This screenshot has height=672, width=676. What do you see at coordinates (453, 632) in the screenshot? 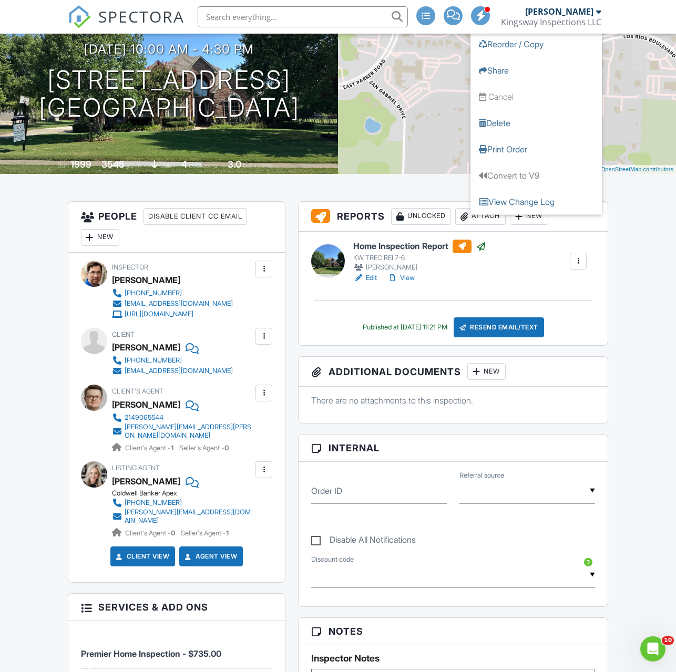
I see `h3: Notes` at bounding box center [453, 632].